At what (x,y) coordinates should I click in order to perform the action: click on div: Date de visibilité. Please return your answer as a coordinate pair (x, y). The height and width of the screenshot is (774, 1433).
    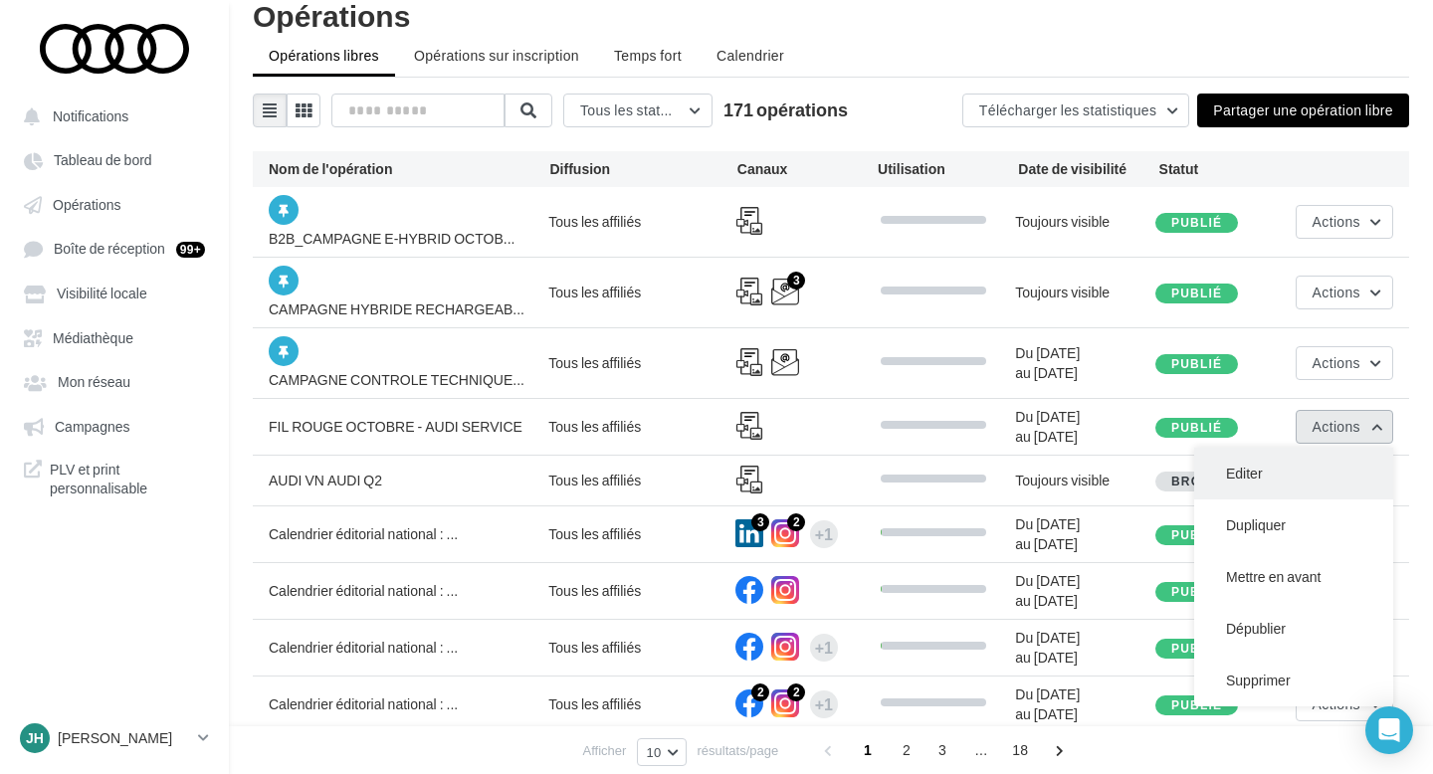
    Looking at the image, I should click on (1087, 169).